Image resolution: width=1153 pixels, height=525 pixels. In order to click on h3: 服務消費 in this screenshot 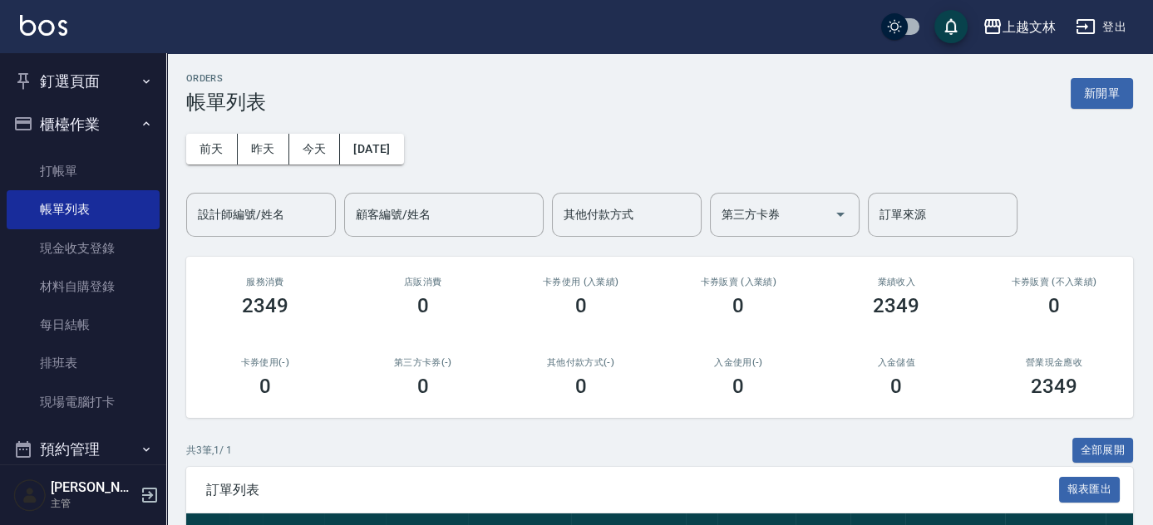, I will do `click(265, 282)`.